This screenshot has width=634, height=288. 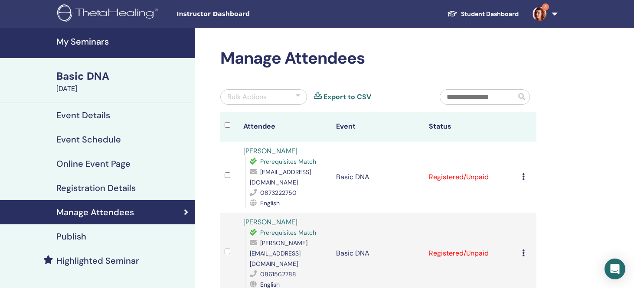 I want to click on img: logo.png, so click(x=109, y=14).